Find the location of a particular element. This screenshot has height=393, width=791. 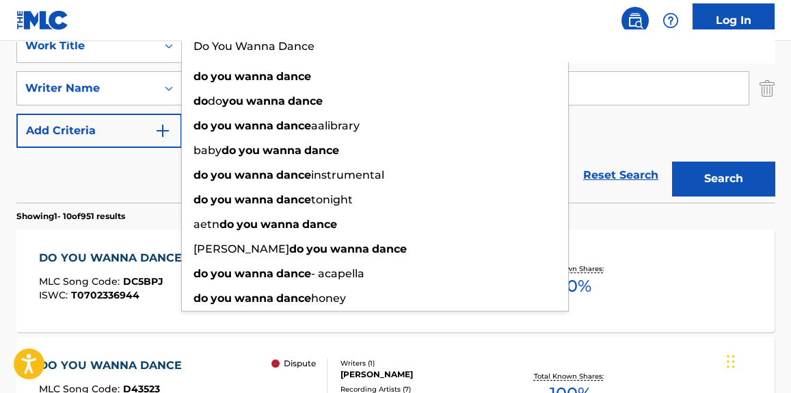

img: help is located at coordinates (671, 21).